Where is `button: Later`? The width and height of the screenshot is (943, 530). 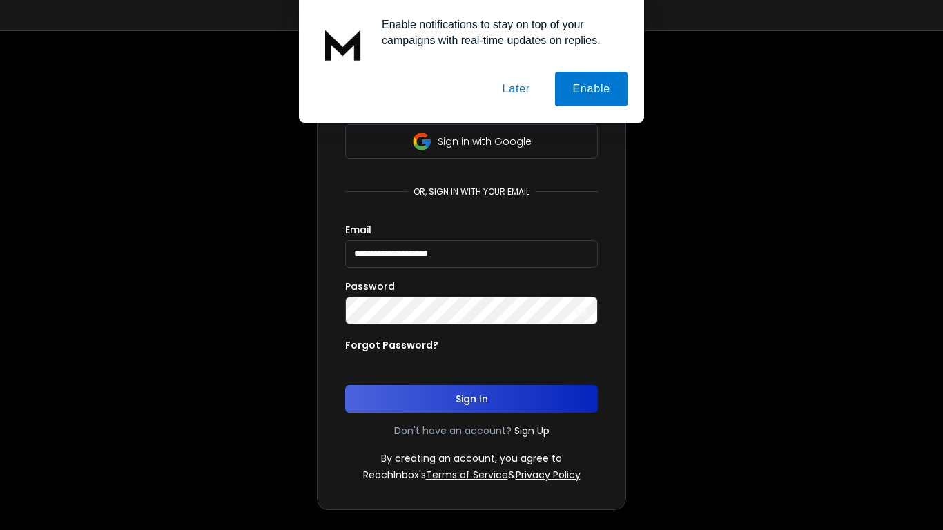
button: Later is located at coordinates (516, 89).